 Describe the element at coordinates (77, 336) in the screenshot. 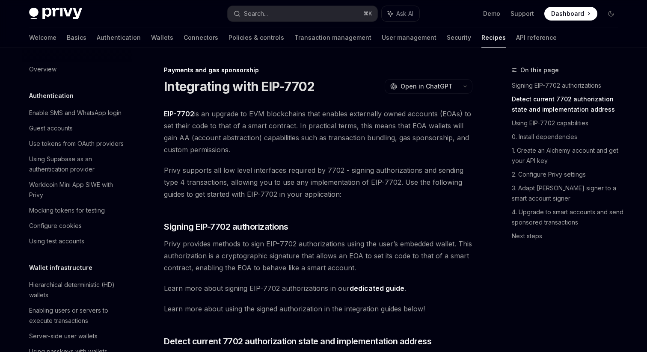

I see `a: Server-side user wallets` at that location.